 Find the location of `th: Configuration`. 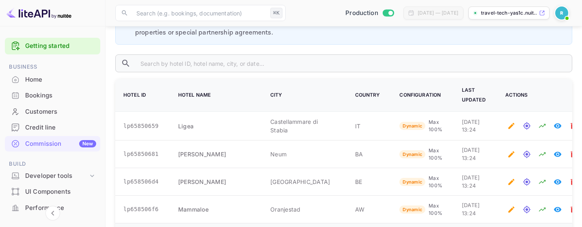

th: Configuration is located at coordinates (420, 95).